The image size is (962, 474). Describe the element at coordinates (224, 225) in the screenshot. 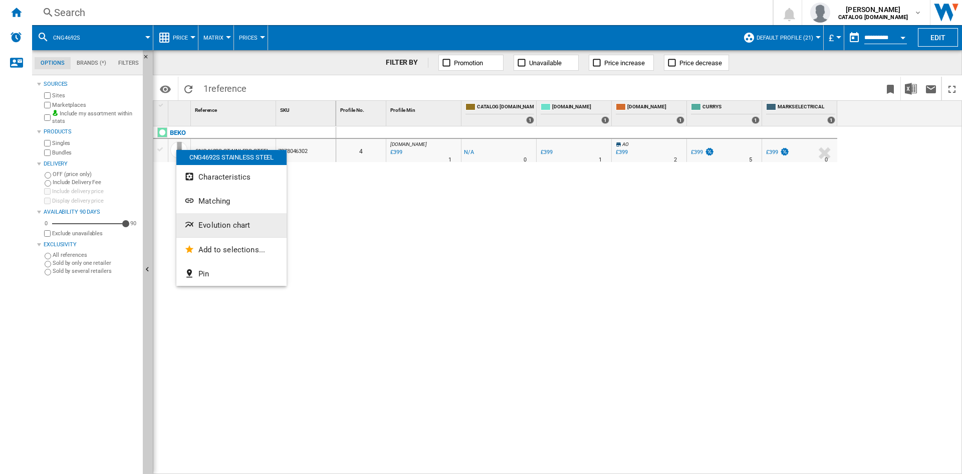

I see `span: Evolution chart` at that location.